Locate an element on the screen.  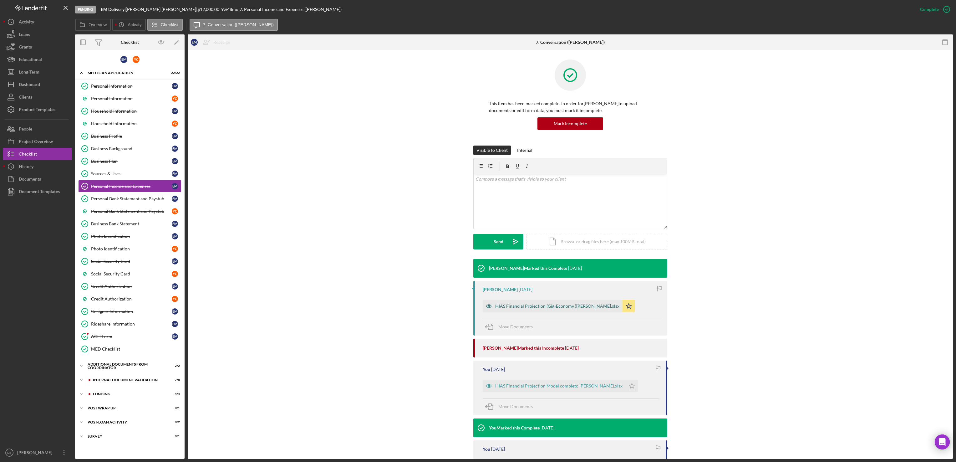
button: EMReassign is located at coordinates (212, 42).